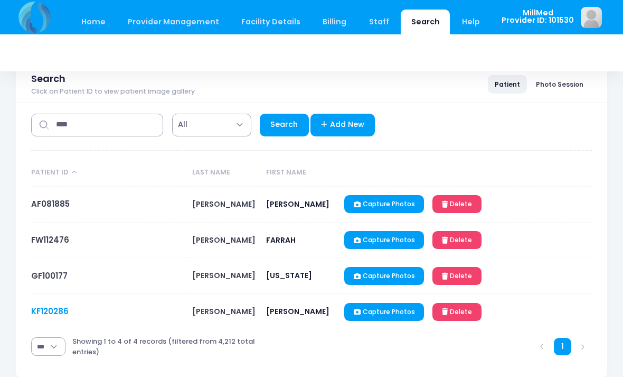 The width and height of the screenshot is (623, 377). What do you see at coordinates (93, 22) in the screenshot?
I see `a: Home` at bounding box center [93, 22].